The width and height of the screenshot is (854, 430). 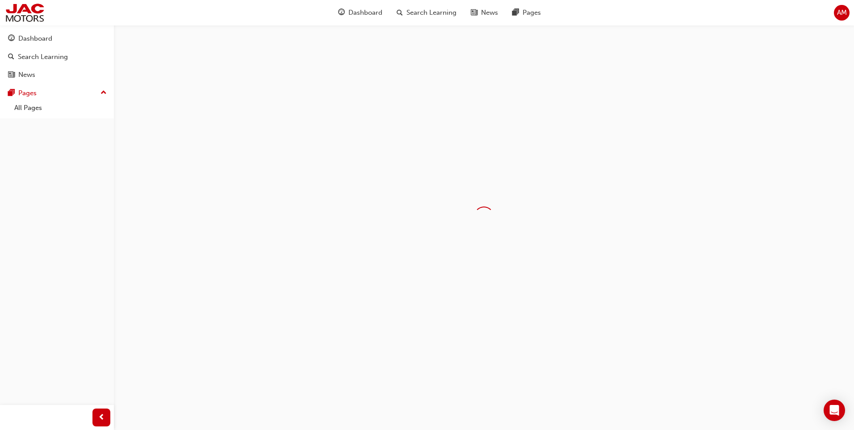 What do you see at coordinates (57, 38) in the screenshot?
I see `a: Dashboard` at bounding box center [57, 38].